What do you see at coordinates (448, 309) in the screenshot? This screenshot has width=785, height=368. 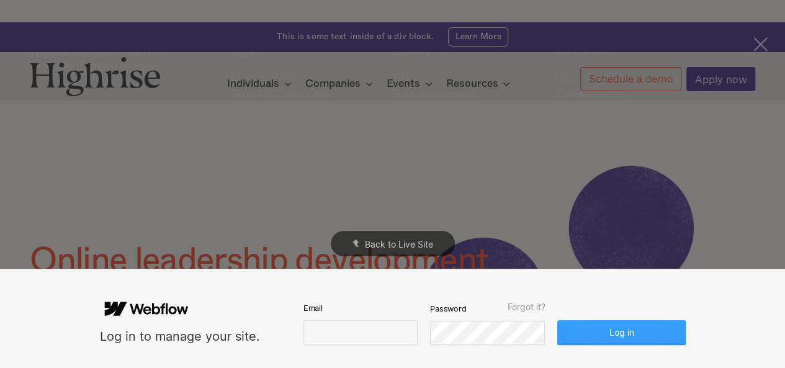 I see `span: Password` at bounding box center [448, 309].